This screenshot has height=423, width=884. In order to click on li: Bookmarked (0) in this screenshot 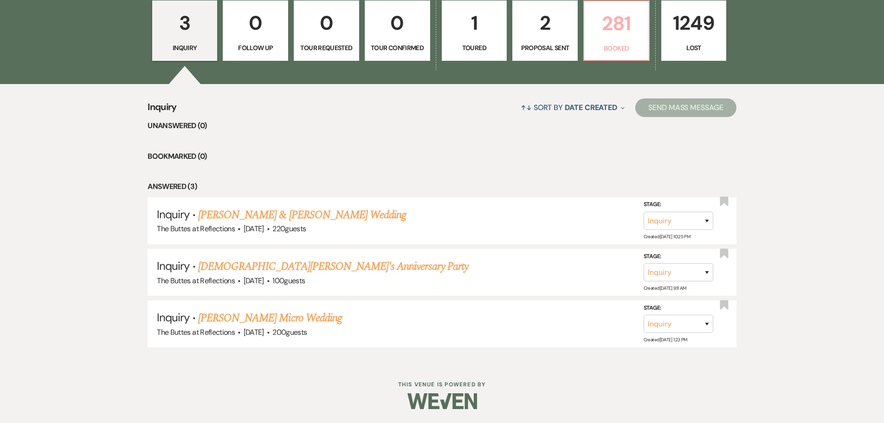, I will do `click(442, 156)`.